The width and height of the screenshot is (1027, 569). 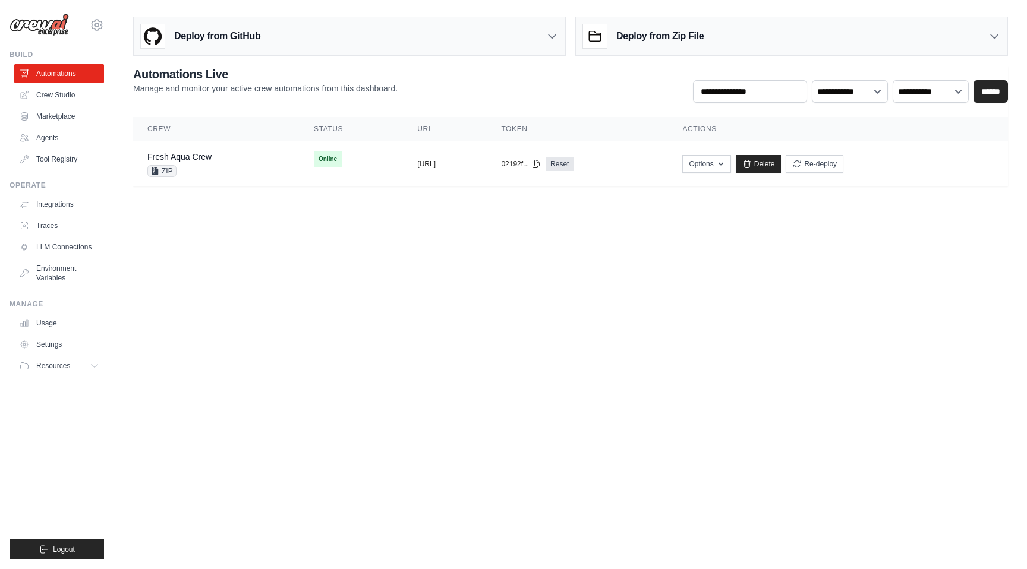 I want to click on h3: Deploy from Zip File, so click(x=659, y=36).